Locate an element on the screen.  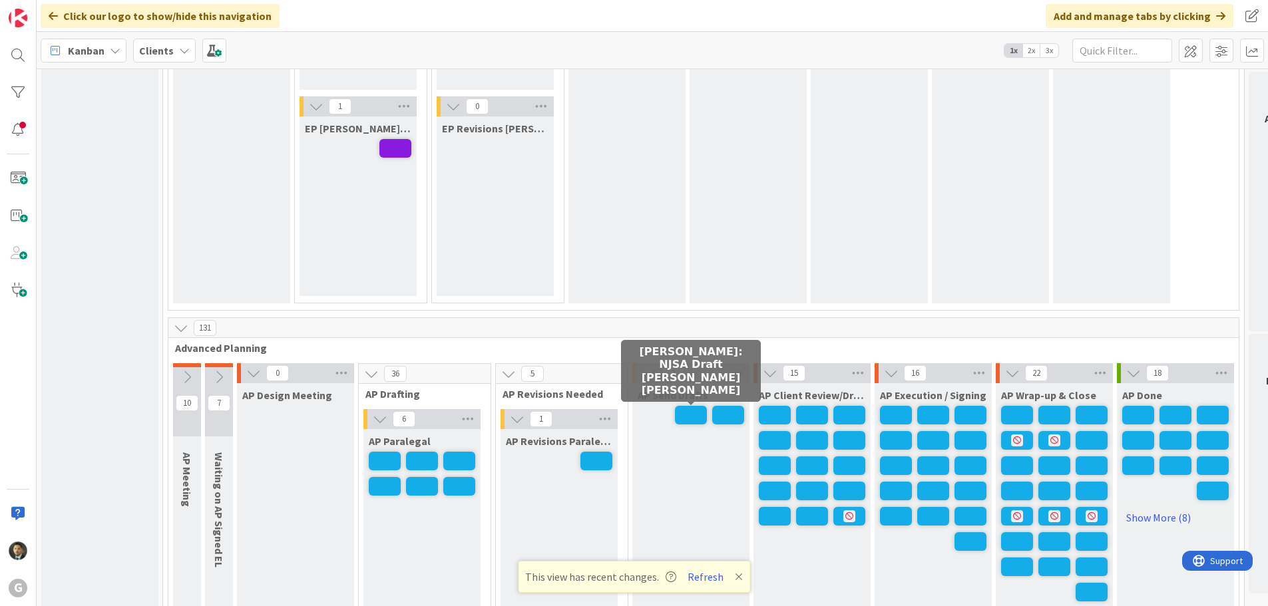
span: AP Meeting is located at coordinates (187, 480).